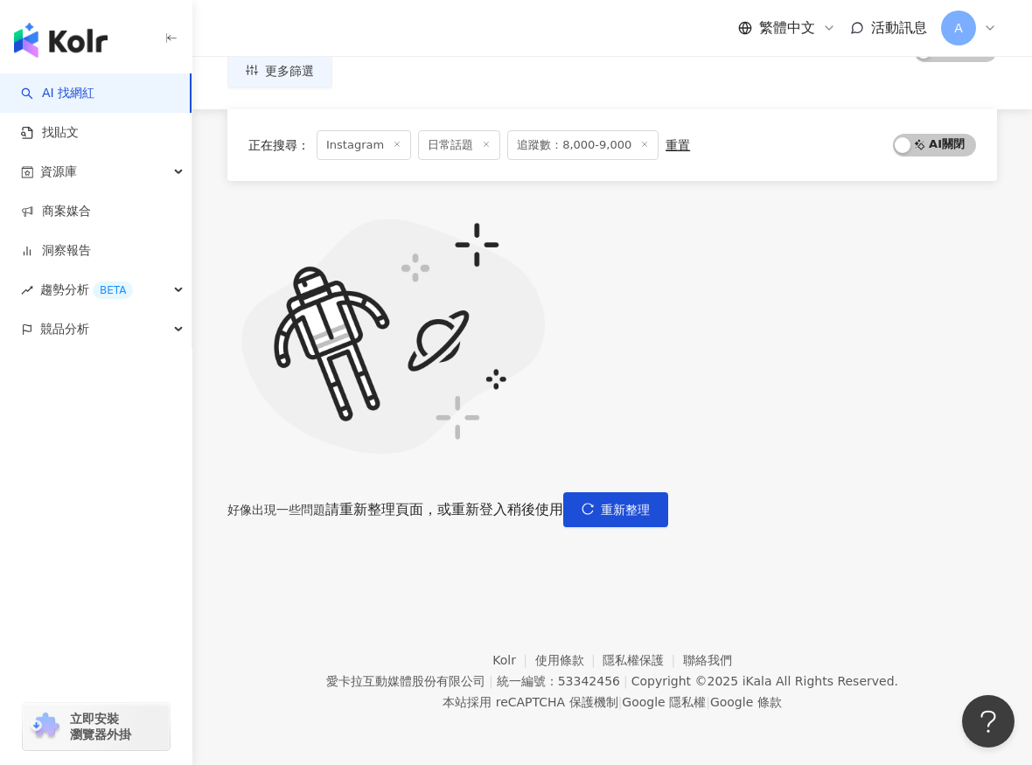 The width and height of the screenshot is (1032, 765). I want to click on div: 重置, so click(678, 145).